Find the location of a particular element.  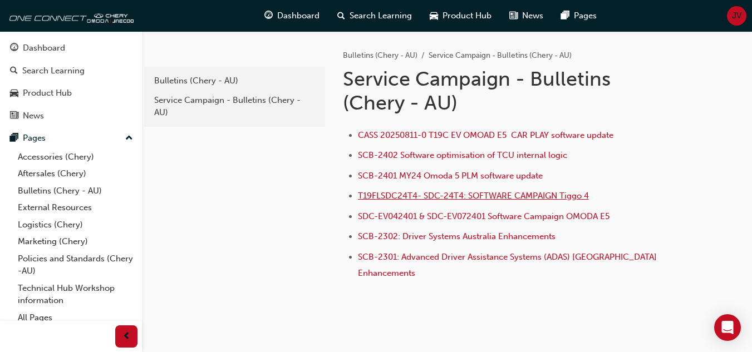

span: T19FLSDC24T4- SDC-24T4: SOFTWARE CAMPAIGN Tiggo 4 is located at coordinates (473, 196).